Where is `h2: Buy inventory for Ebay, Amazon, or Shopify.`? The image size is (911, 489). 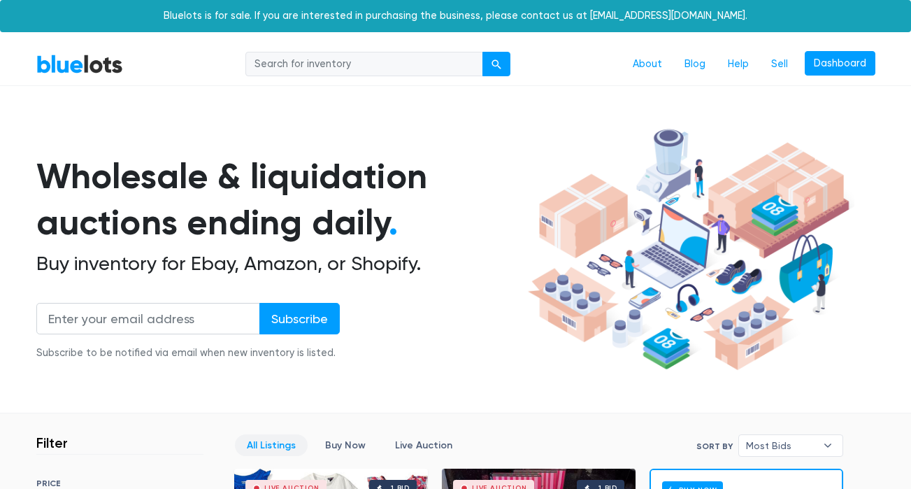
h2: Buy inventory for Ebay, Amazon, or Shopify. is located at coordinates (280, 264).